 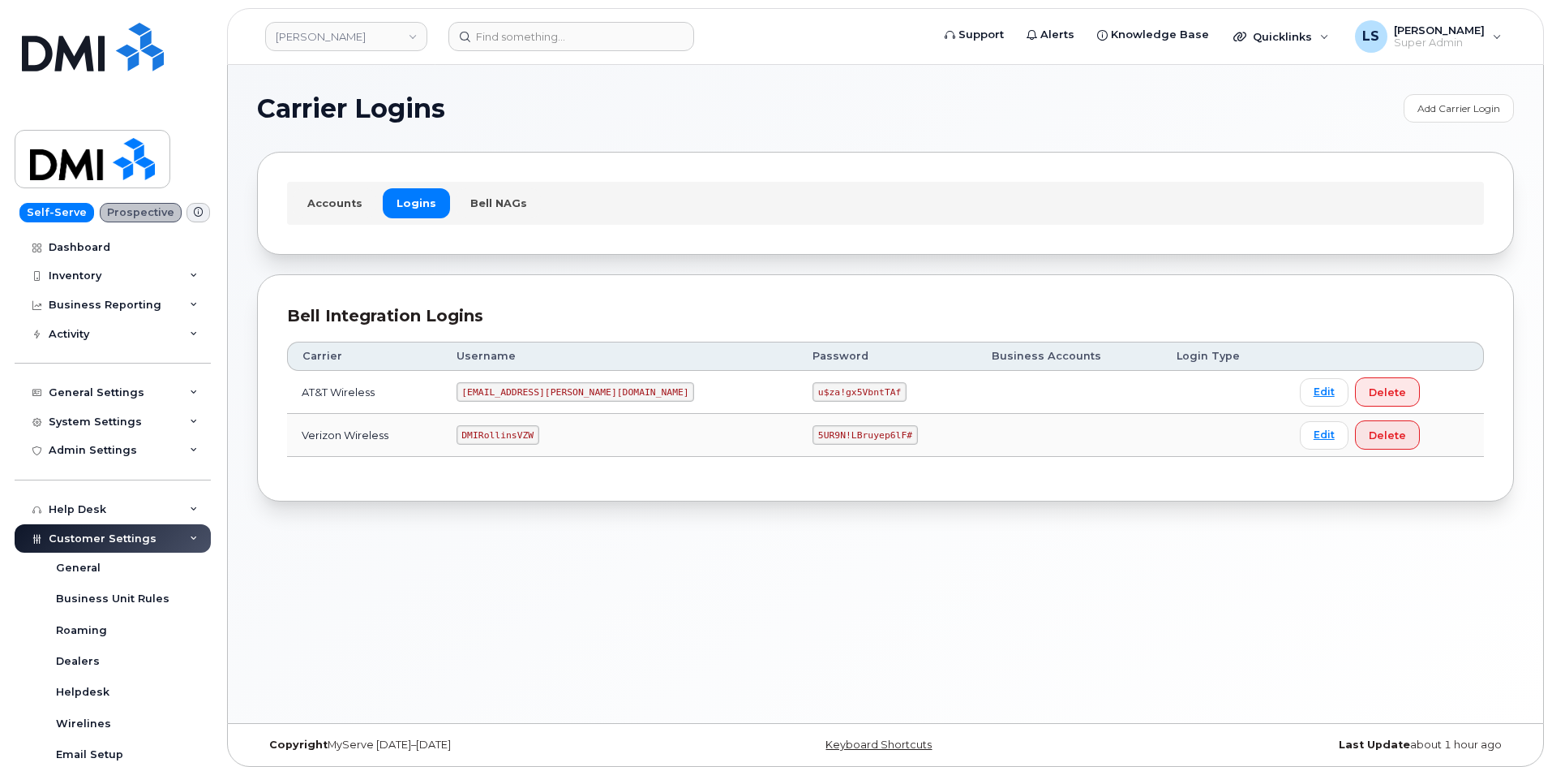 I want to click on th: Carrier, so click(x=364, y=356).